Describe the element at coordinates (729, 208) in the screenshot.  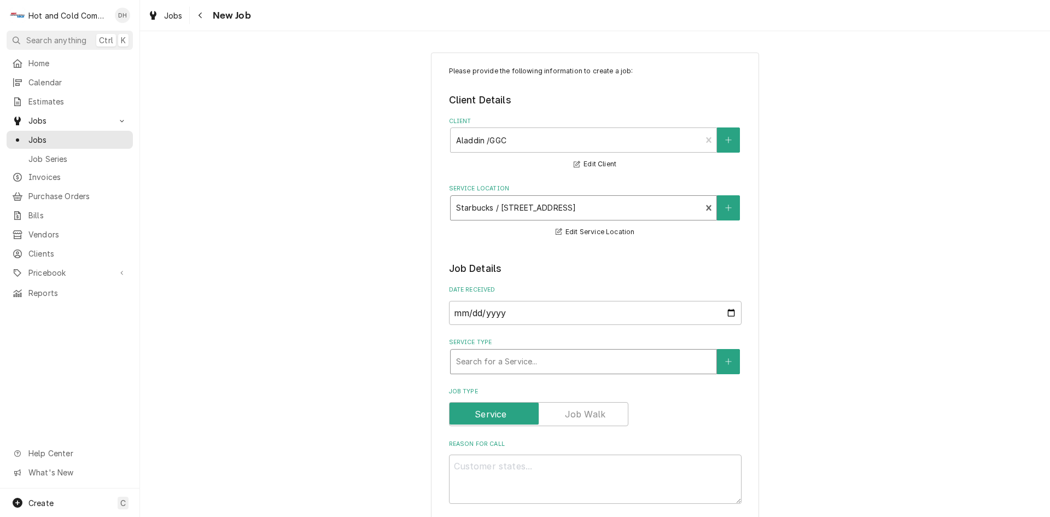
I see `svg: Create New Location` at that location.